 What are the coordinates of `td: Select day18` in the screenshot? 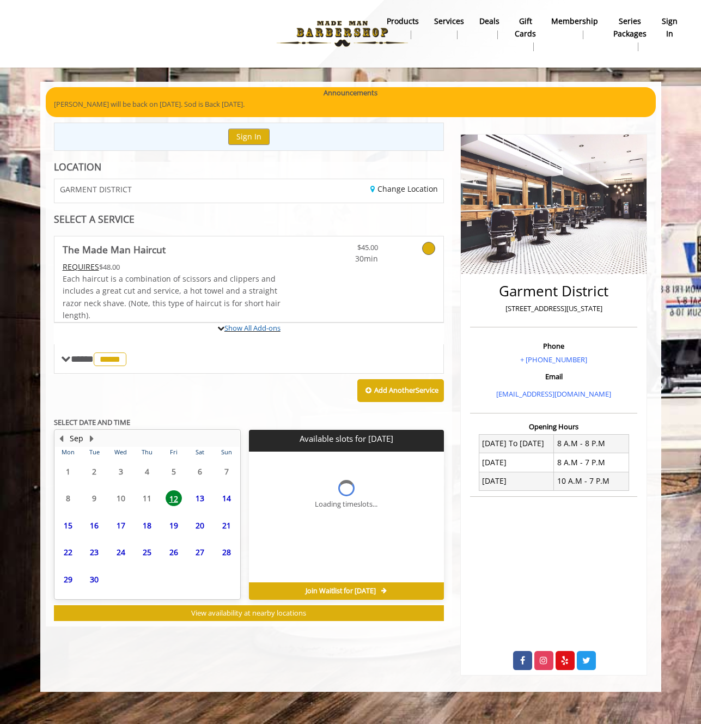 It's located at (147, 526).